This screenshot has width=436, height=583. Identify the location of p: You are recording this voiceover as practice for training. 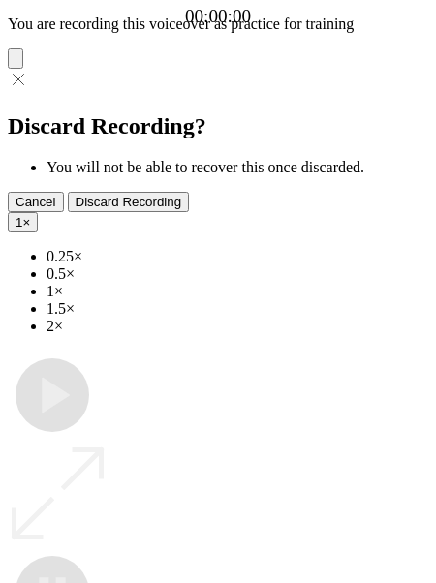
(218, 24).